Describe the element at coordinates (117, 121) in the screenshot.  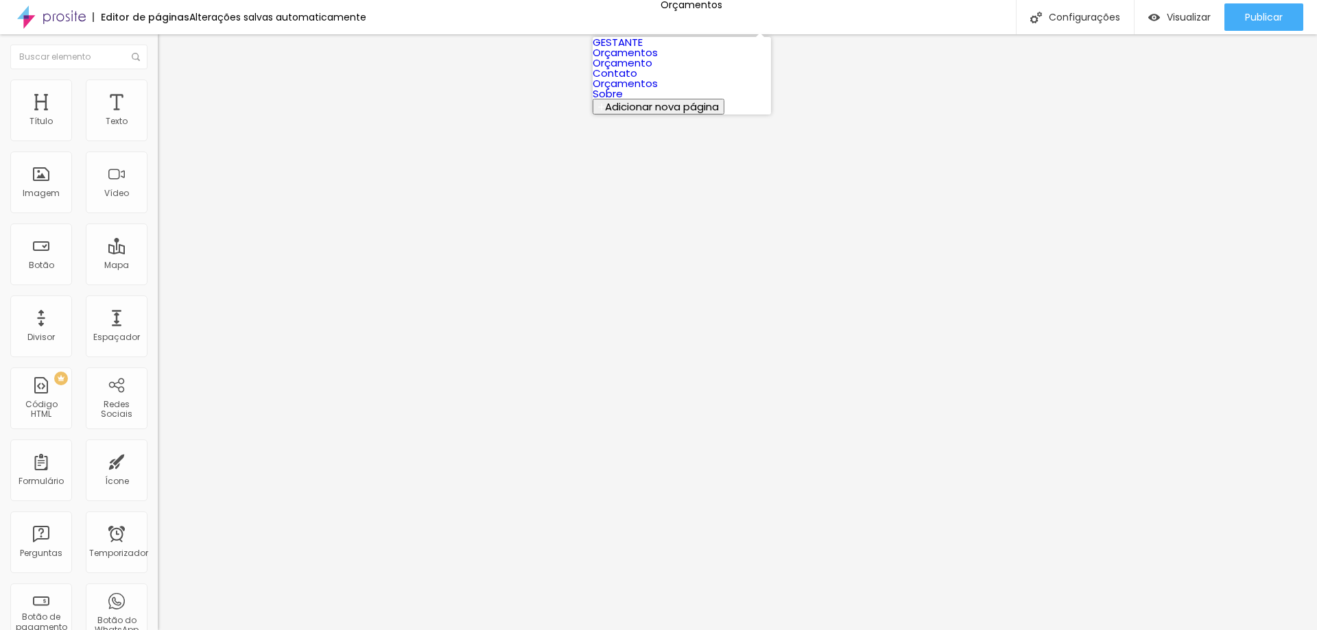
I see `font: Texto` at that location.